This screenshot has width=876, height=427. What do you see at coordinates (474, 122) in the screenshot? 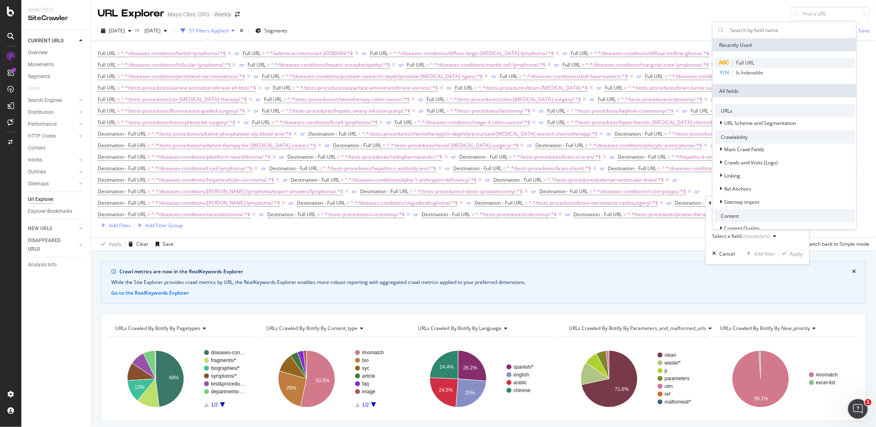
I see `span: ^.*/diseases-conditions/stage-4-colon-cancer/.*$` at bounding box center [474, 122].